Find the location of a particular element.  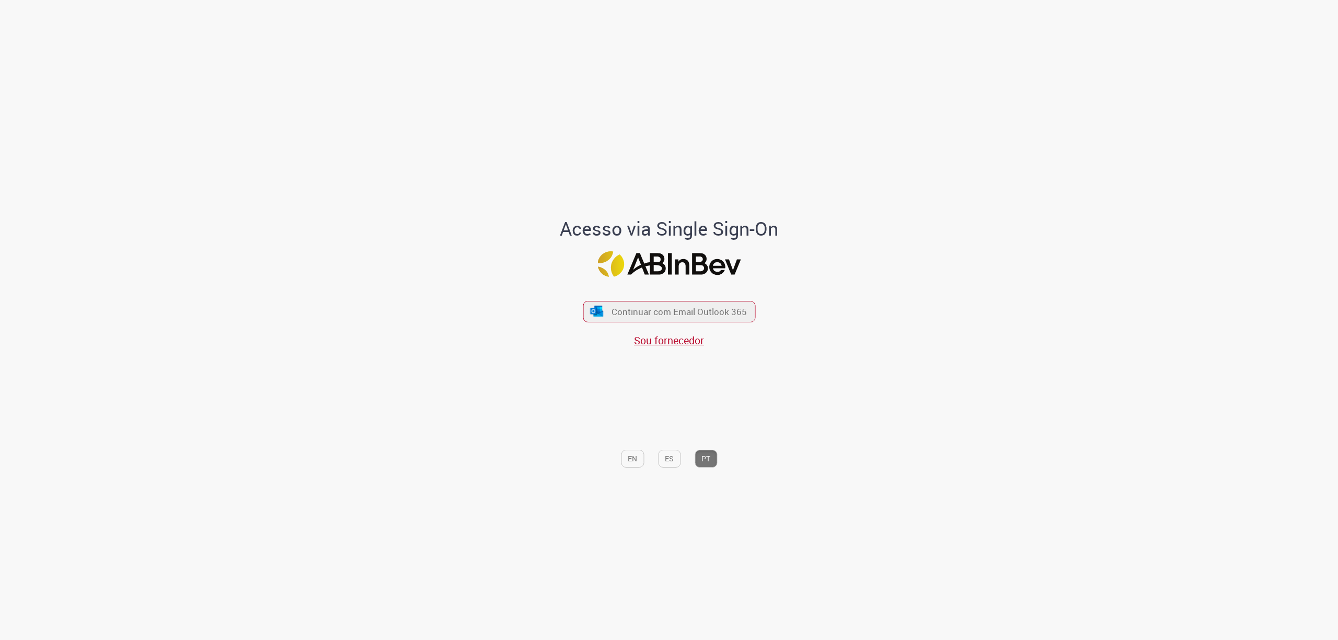

button: ícone Azure/Microsoft 360 Continuar com Email Outlook 365 is located at coordinates (669, 311).